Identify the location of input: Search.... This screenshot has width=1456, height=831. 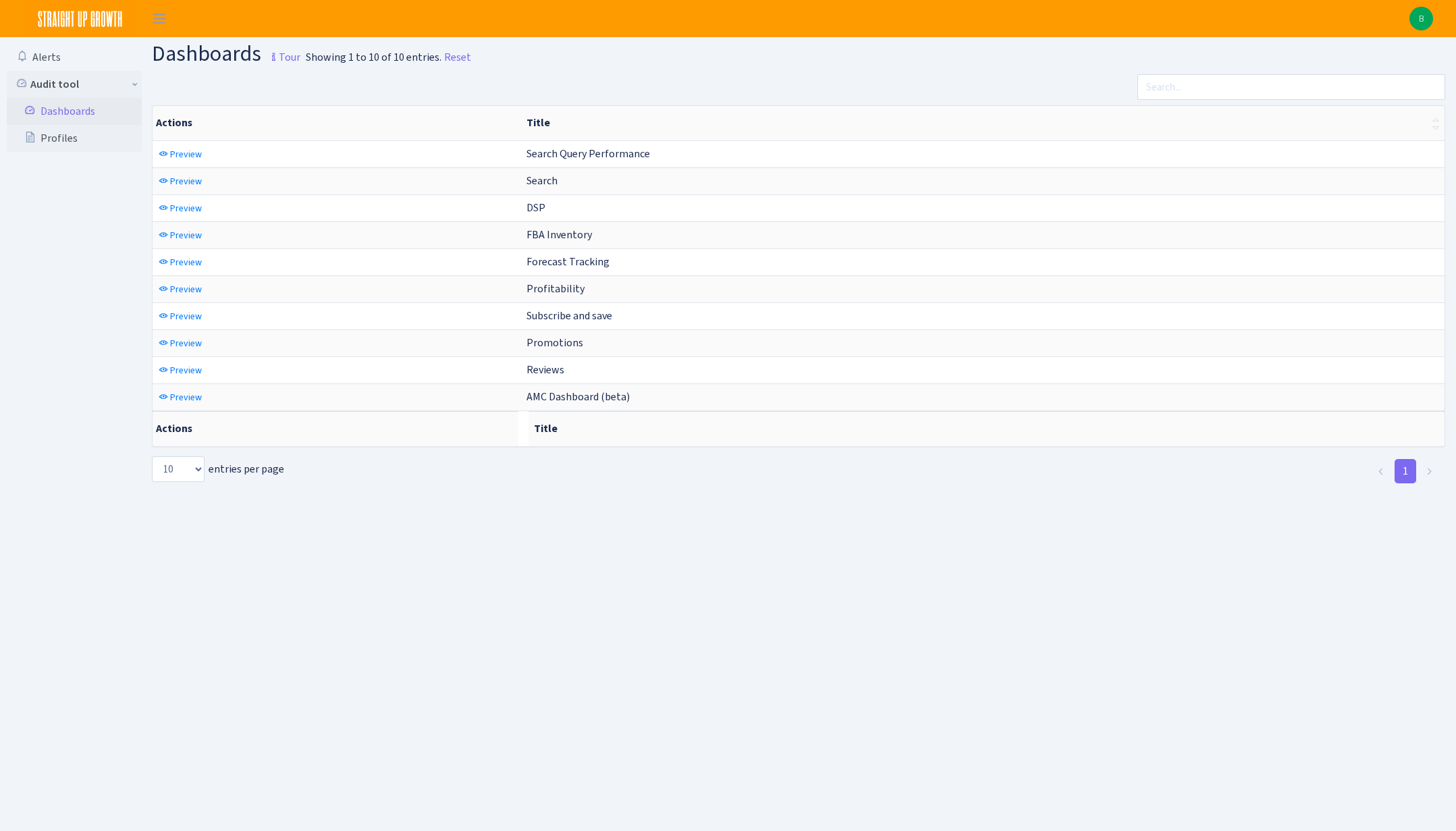
(1292, 87).